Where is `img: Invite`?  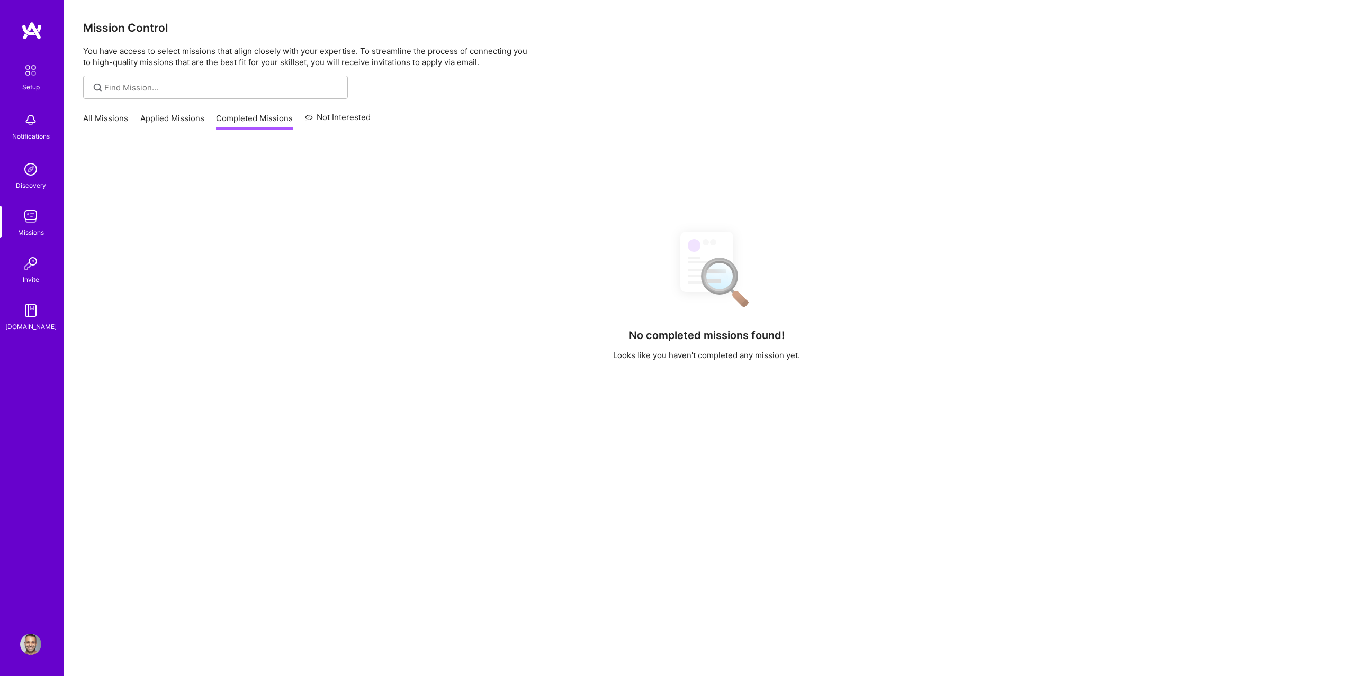 img: Invite is located at coordinates (31, 264).